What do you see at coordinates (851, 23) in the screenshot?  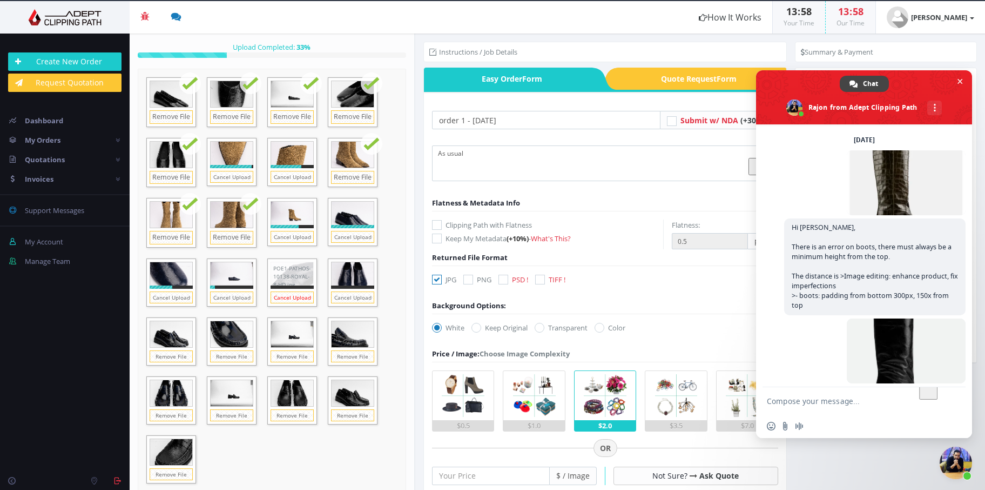 I see `small: Our Time` at bounding box center [851, 23].